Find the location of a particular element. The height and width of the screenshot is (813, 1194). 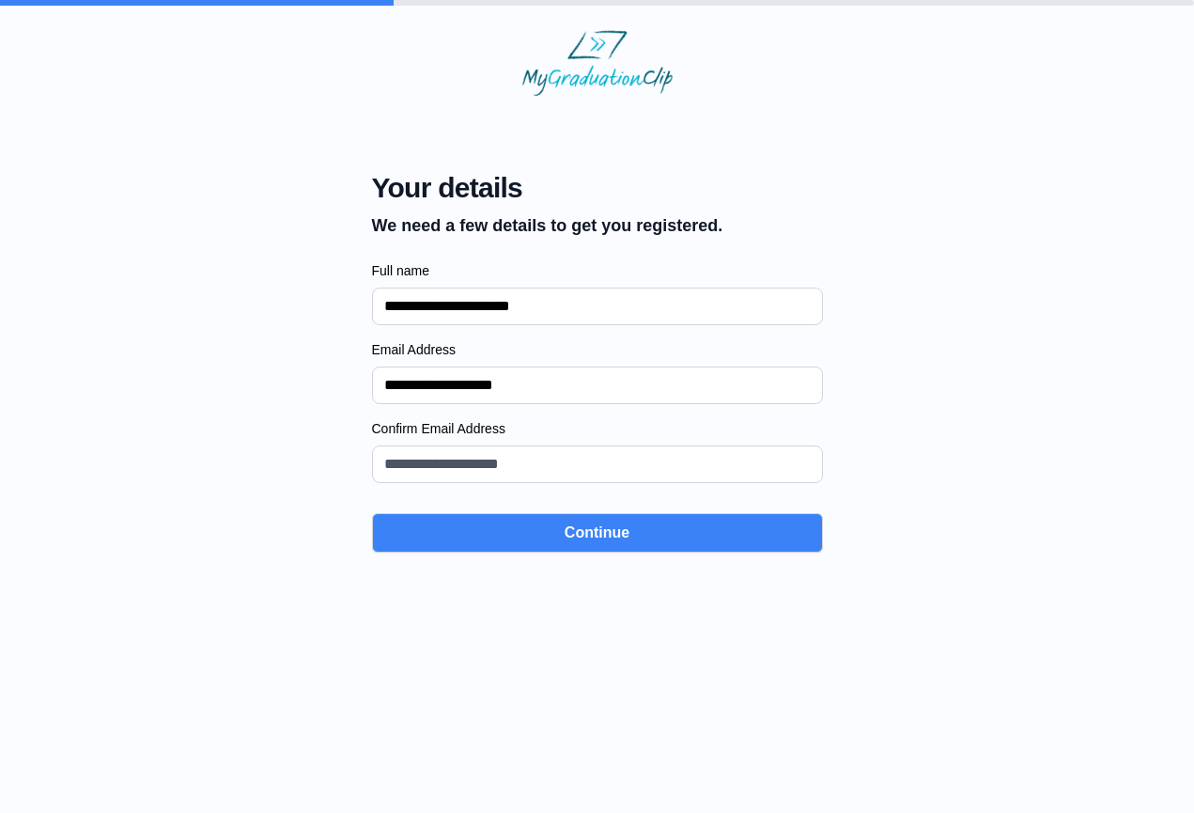

p: We need a few details to get you registered. is located at coordinates (548, 225).